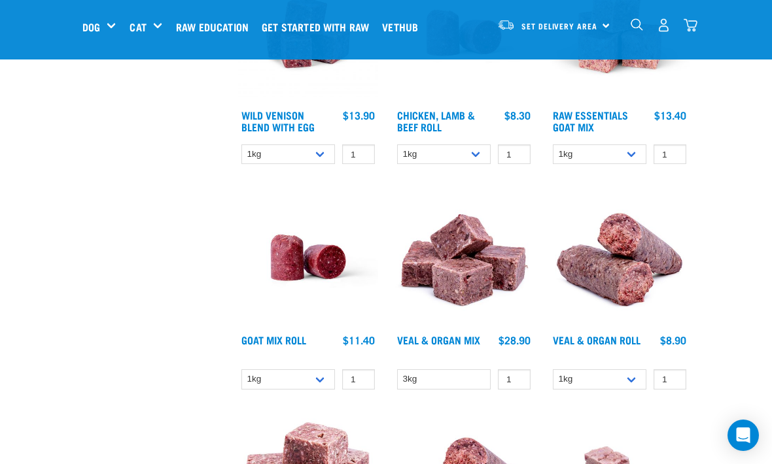 This screenshot has height=464, width=772. What do you see at coordinates (403, 27) in the screenshot?
I see `a: Vethub` at bounding box center [403, 27].